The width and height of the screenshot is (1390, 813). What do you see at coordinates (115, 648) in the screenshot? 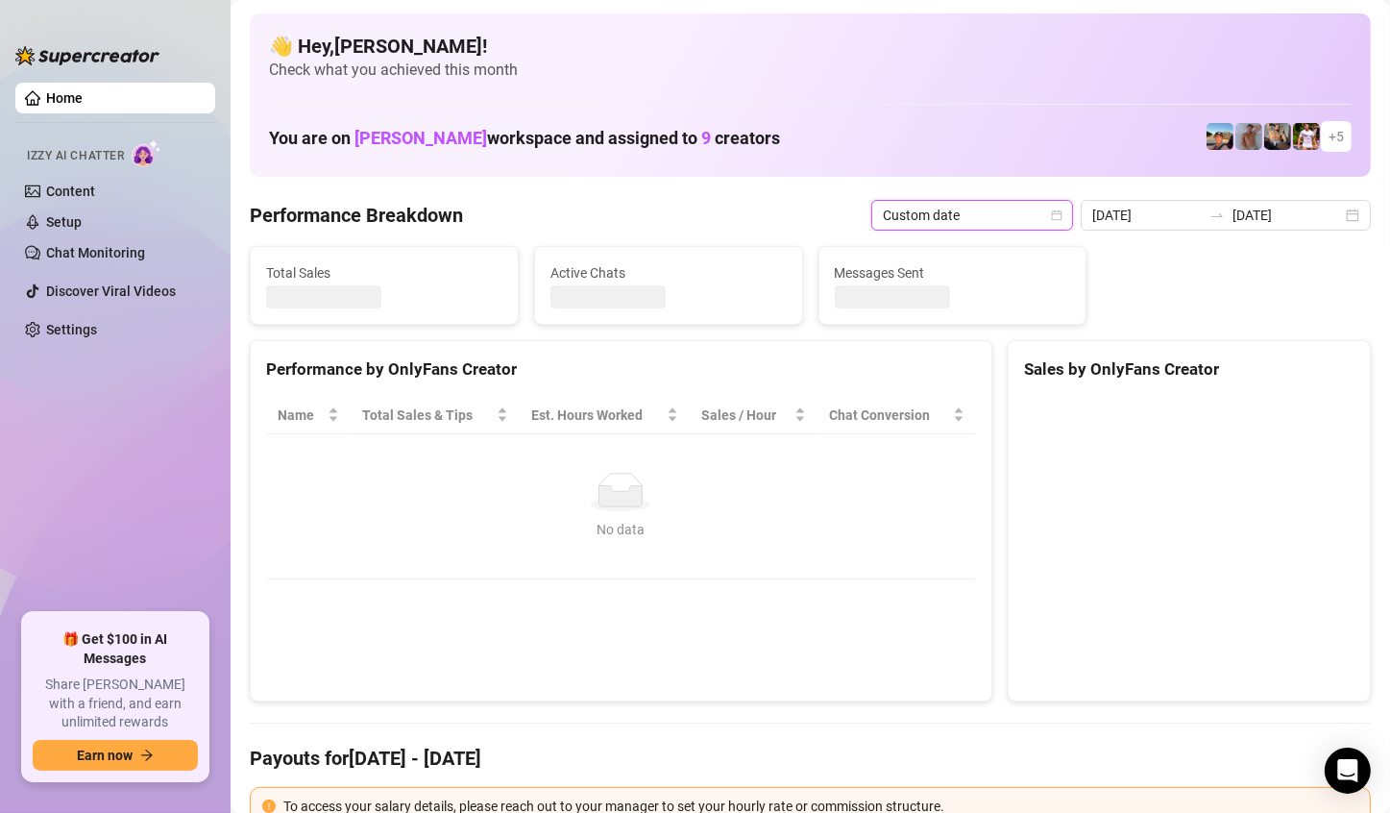
I see `span: 🎁 Get $100 in AI Messages` at bounding box center [115, 648].